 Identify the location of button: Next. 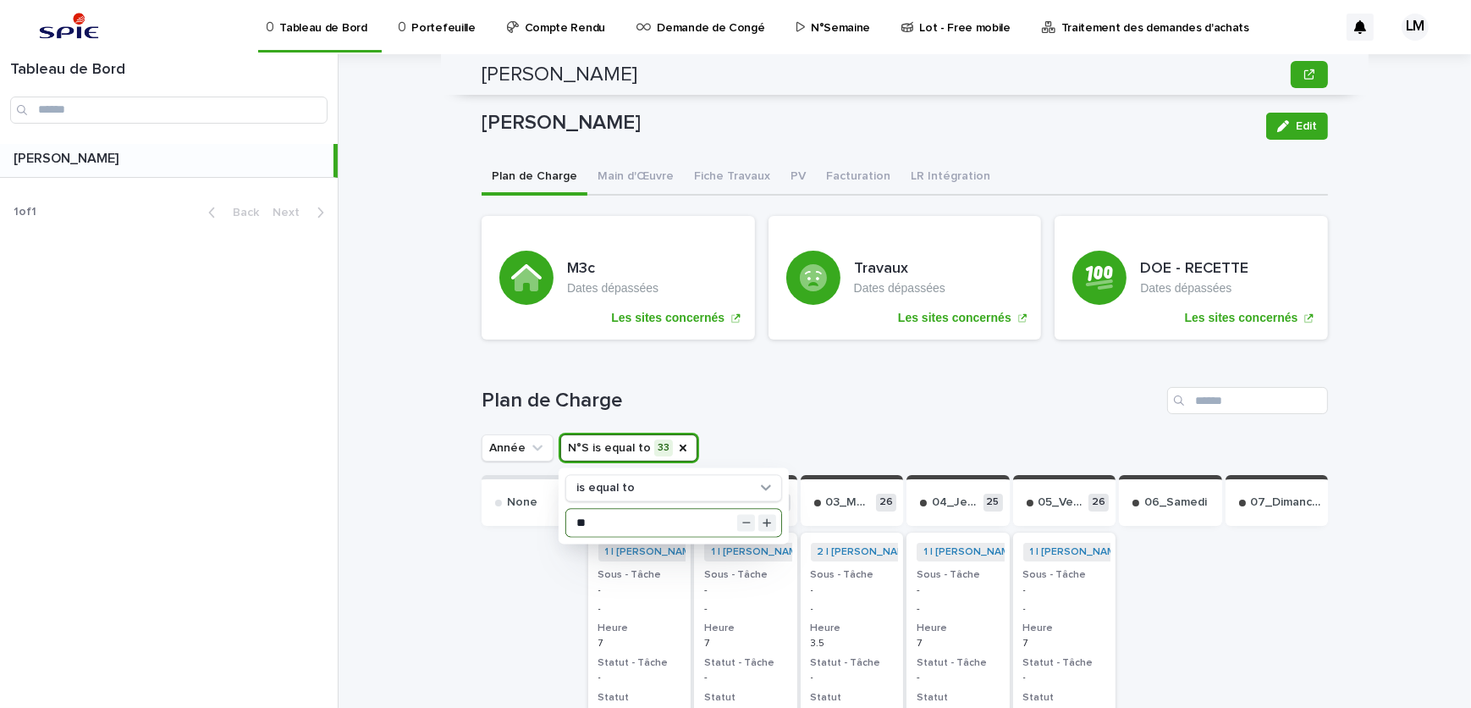
(301, 212).